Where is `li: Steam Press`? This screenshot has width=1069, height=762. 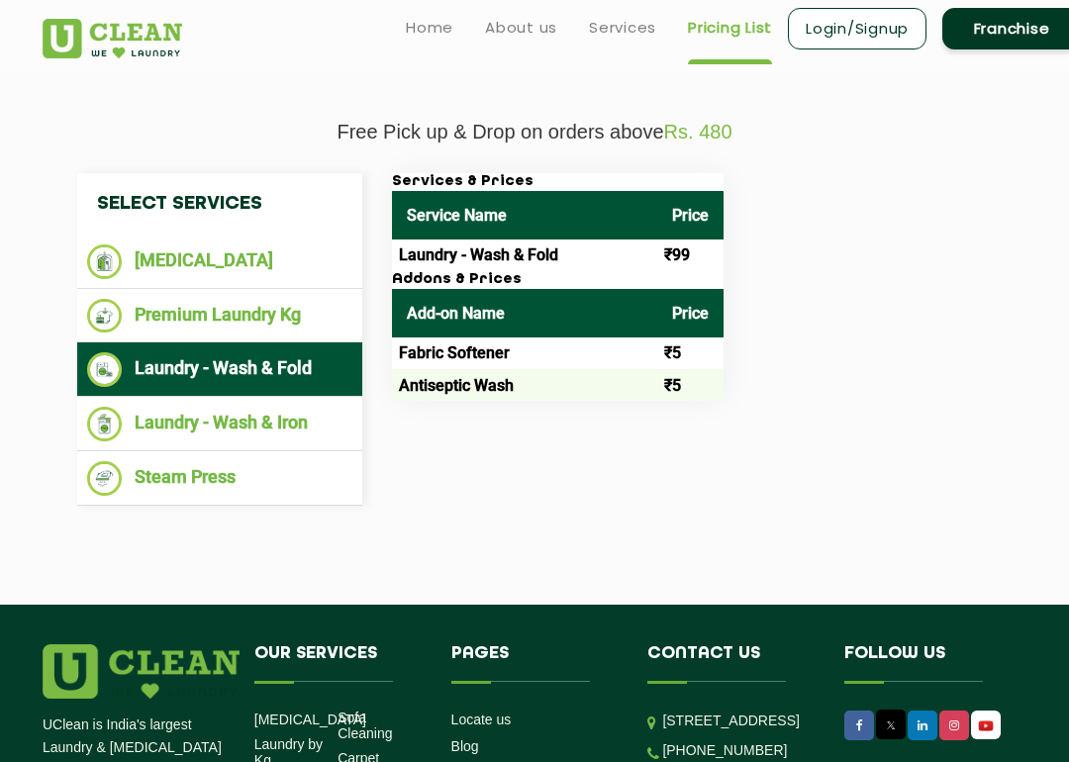 li: Steam Press is located at coordinates (220, 478).